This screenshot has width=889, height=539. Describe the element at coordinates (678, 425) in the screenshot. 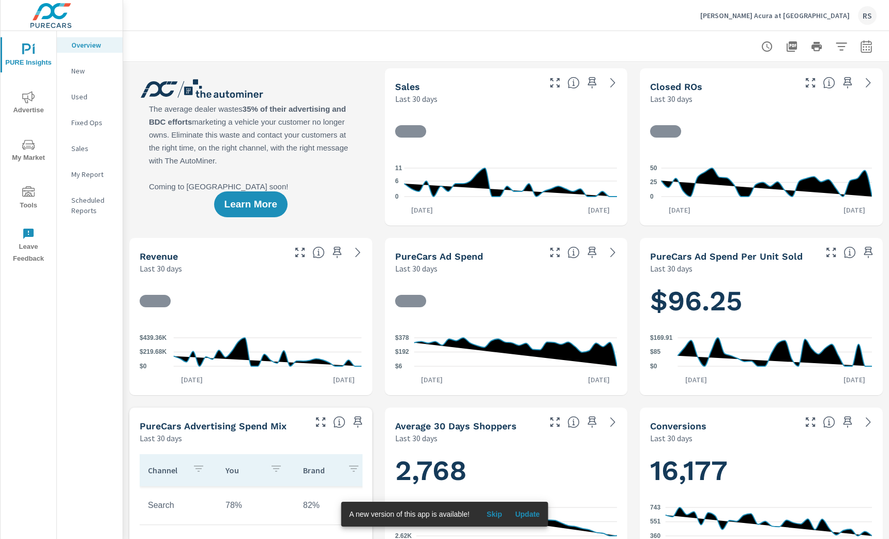

I see `h5: Conversions` at that location.